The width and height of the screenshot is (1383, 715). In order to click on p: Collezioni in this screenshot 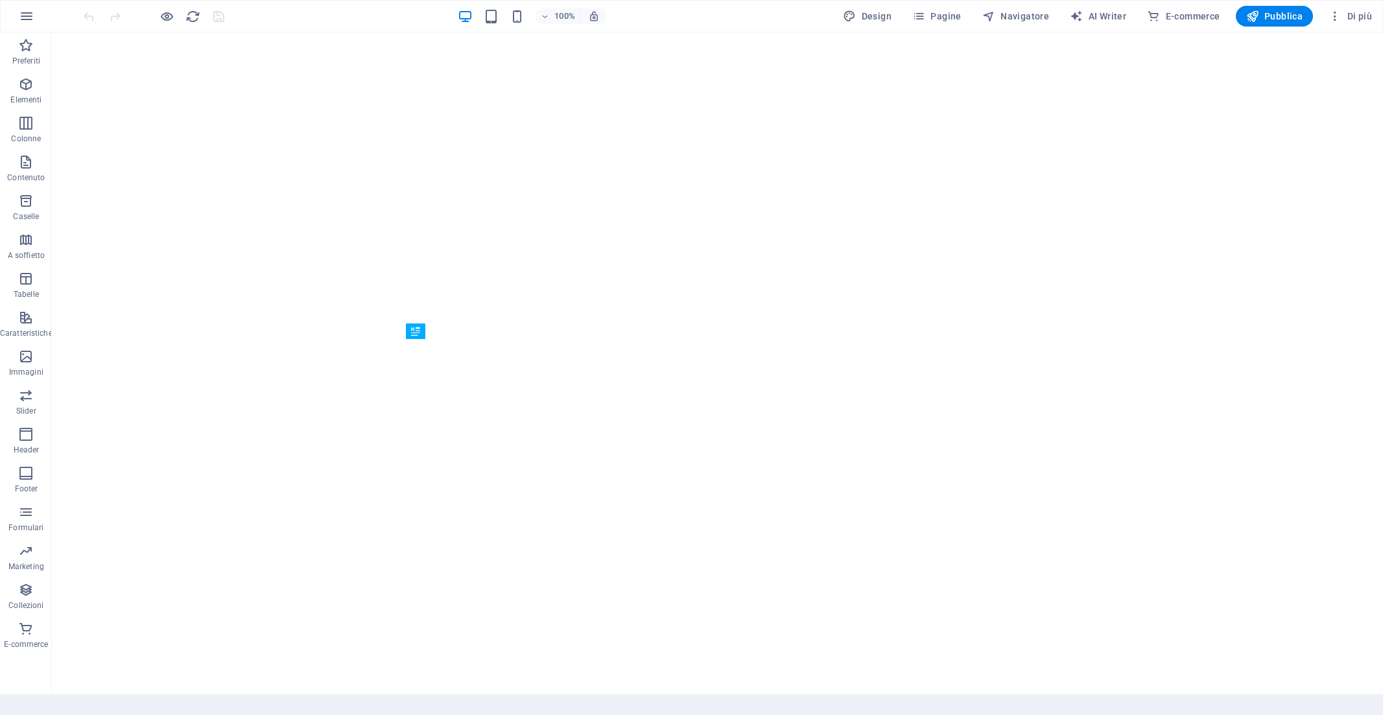, I will do `click(26, 605)`.